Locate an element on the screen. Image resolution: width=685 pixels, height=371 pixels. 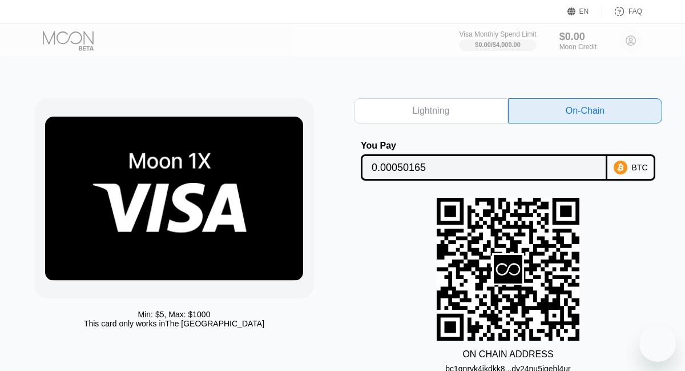
div: You PayBTC is located at coordinates (508, 161).